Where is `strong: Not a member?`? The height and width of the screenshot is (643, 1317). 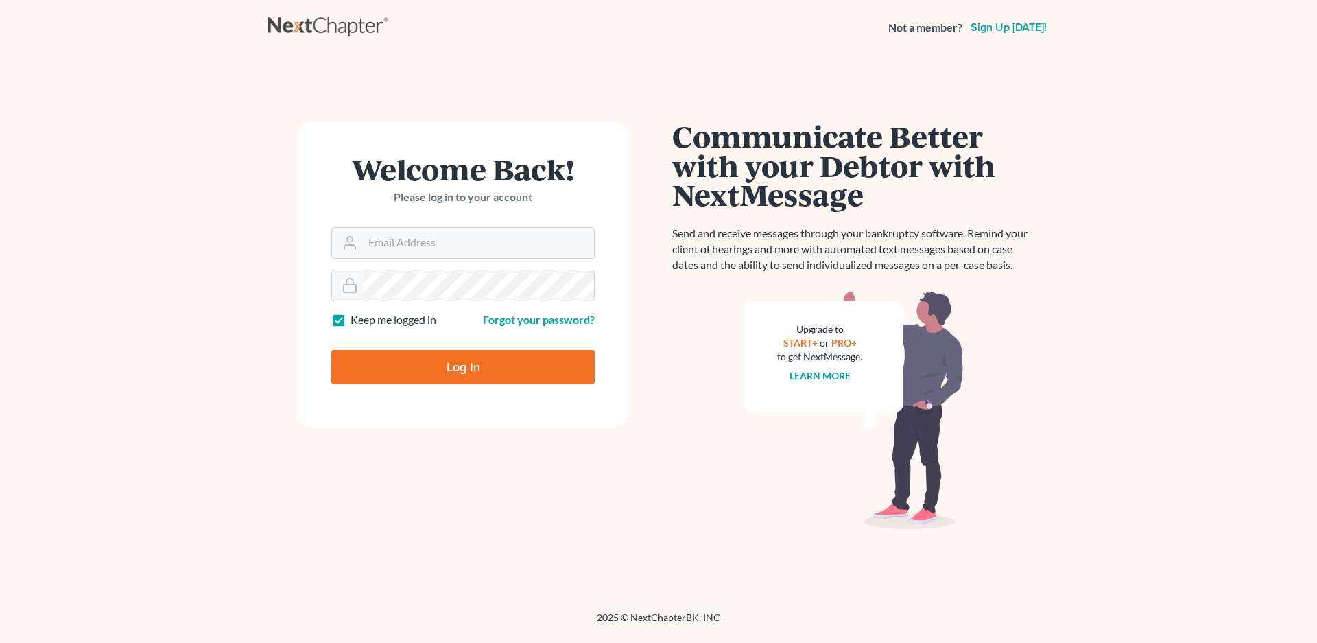
strong: Not a member? is located at coordinates (925, 27).